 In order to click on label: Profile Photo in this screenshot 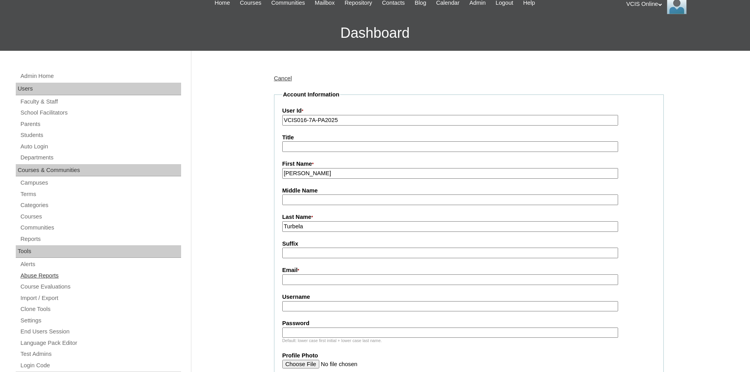, I will do `click(469, 355)`.